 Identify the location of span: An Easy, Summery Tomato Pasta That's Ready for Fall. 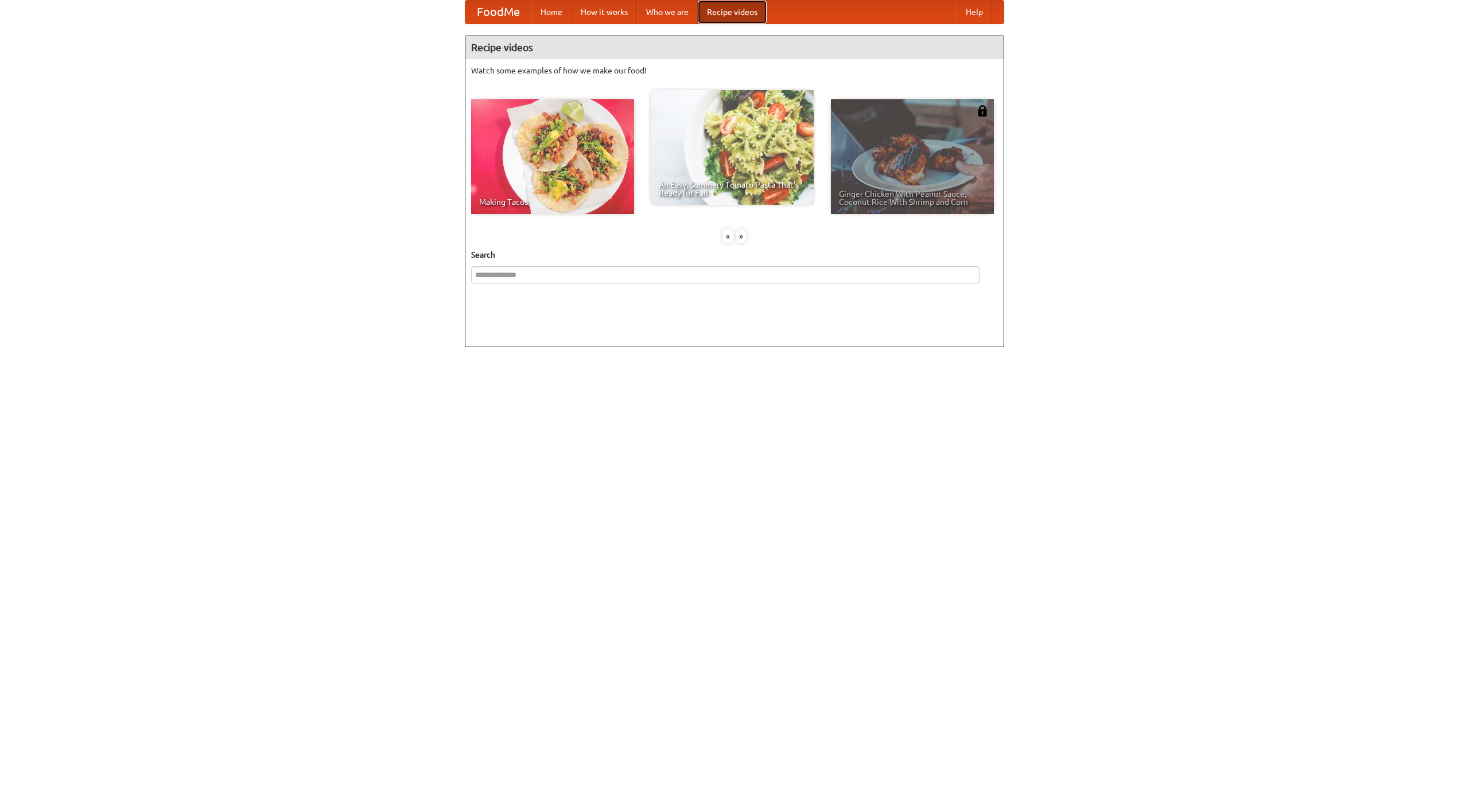
(733, 189).